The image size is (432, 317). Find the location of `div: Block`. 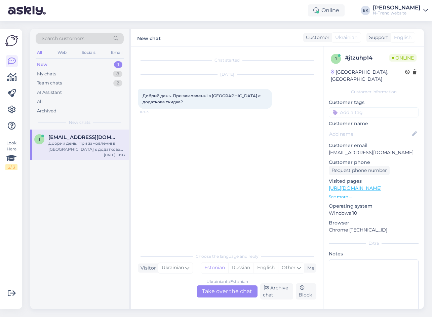

div: Block is located at coordinates (306, 291).